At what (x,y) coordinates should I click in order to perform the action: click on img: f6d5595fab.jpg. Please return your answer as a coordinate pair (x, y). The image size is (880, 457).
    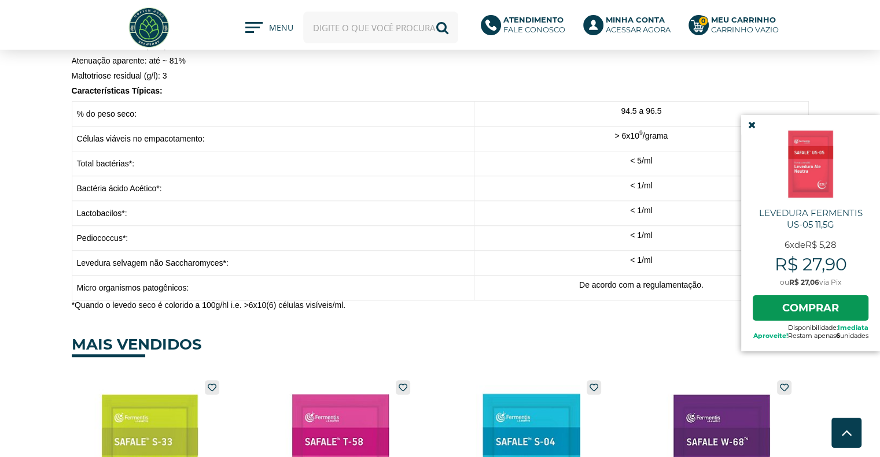
    Looking at the image, I should click on (810, 164).